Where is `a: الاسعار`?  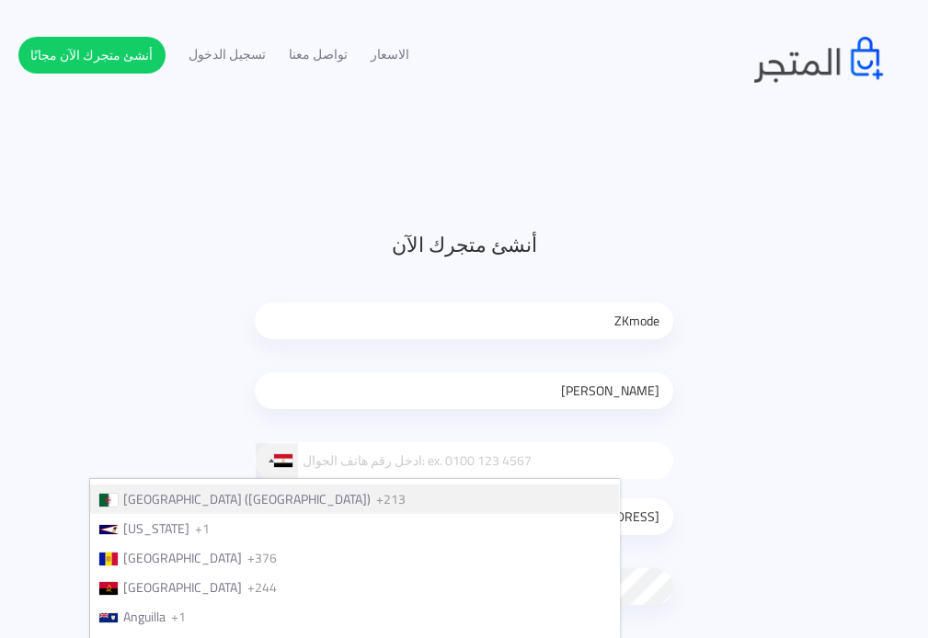 a: الاسعار is located at coordinates (390, 54).